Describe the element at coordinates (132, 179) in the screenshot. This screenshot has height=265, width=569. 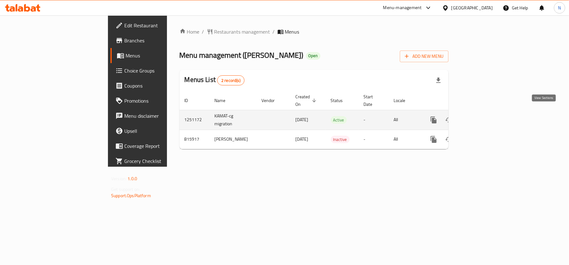
I see `span: 1.0.0` at that location.